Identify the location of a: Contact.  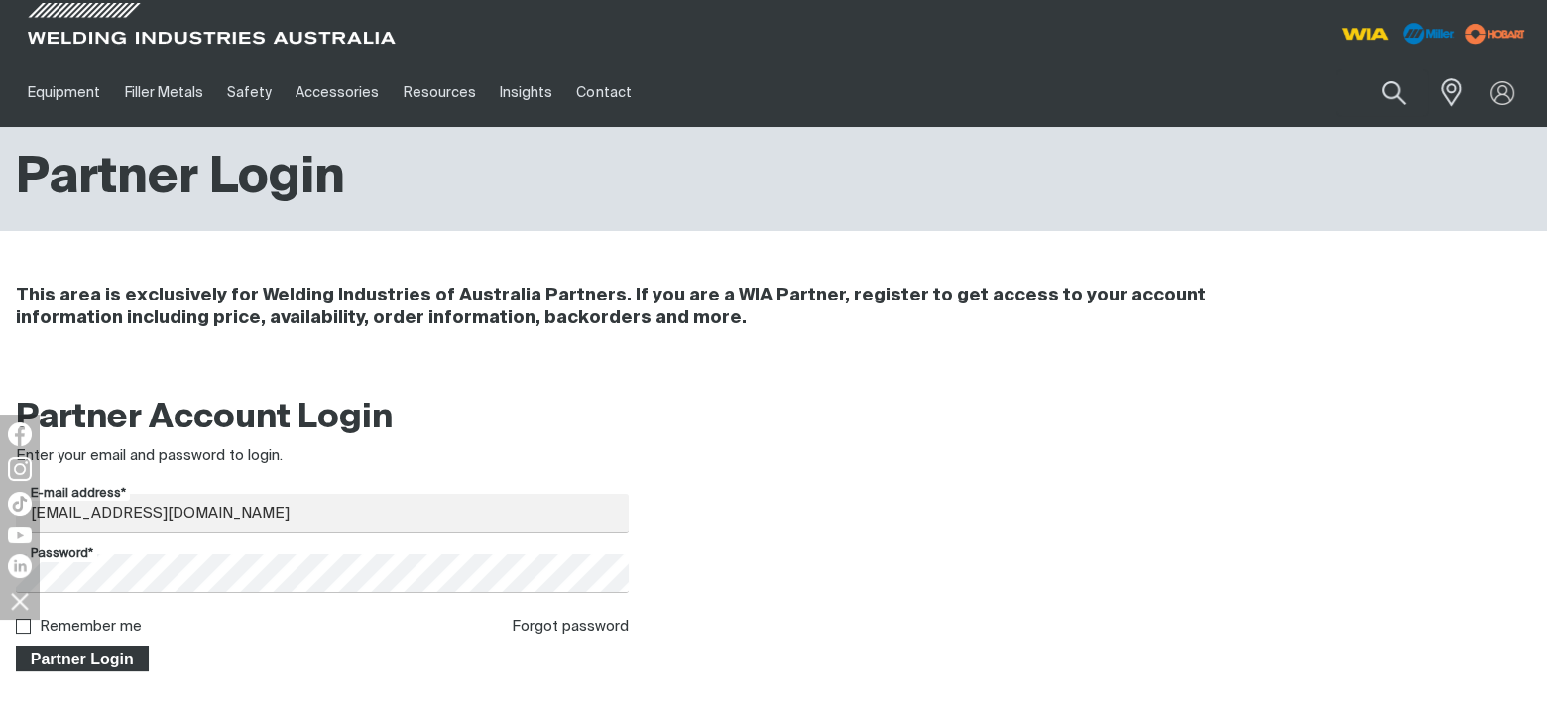
(603, 92).